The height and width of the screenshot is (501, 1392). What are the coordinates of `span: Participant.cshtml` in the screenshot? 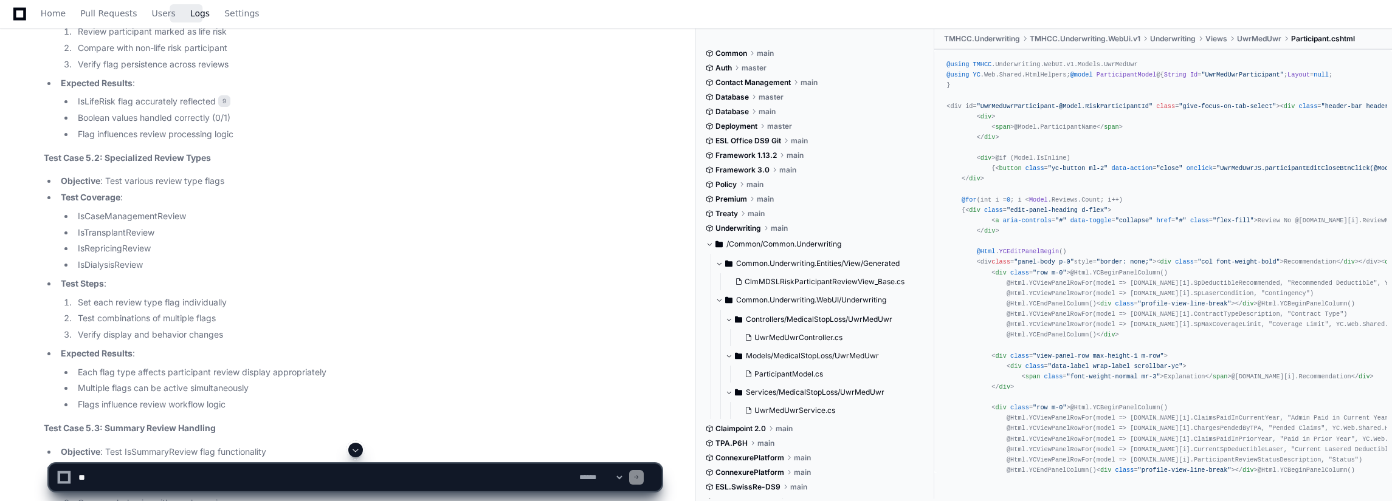 It's located at (1322, 39).